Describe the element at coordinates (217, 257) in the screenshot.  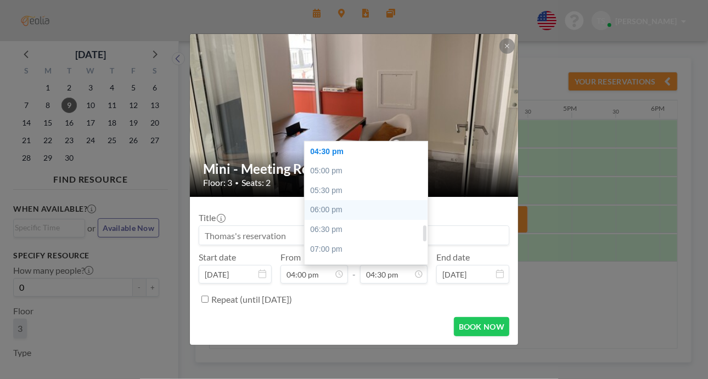
I see `label: Start date` at that location.